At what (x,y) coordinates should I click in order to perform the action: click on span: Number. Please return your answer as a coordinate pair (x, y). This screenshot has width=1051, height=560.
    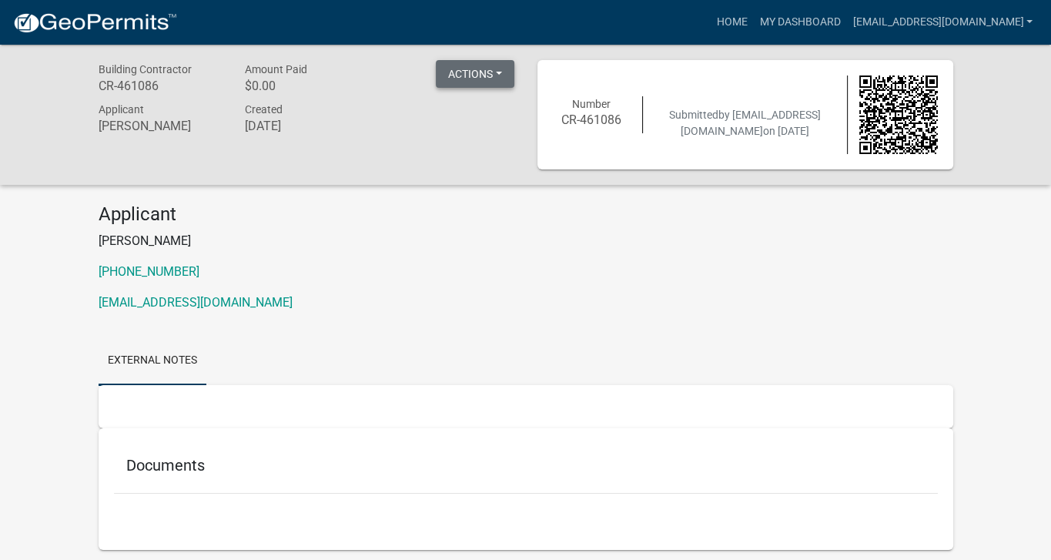
    Looking at the image, I should click on (592, 104).